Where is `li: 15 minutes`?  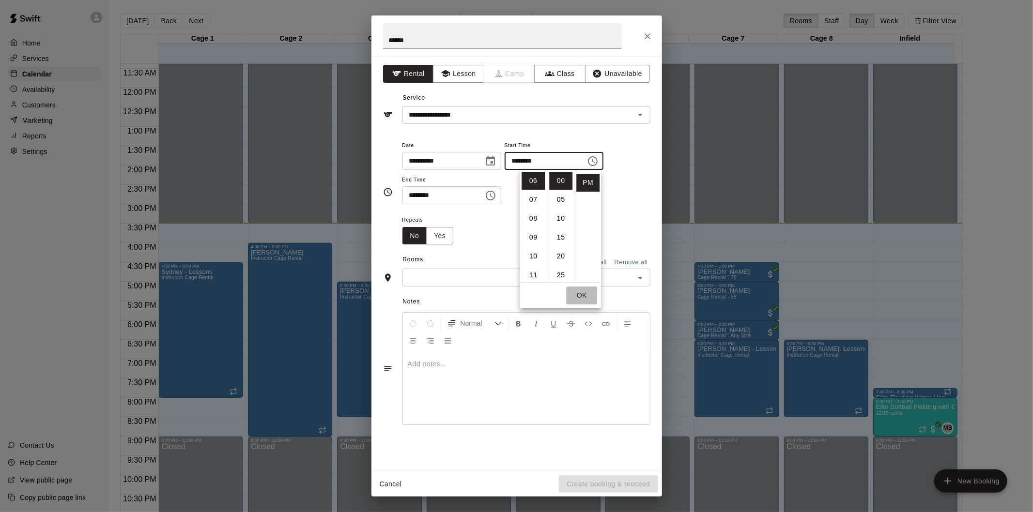 li: 15 minutes is located at coordinates (561, 237).